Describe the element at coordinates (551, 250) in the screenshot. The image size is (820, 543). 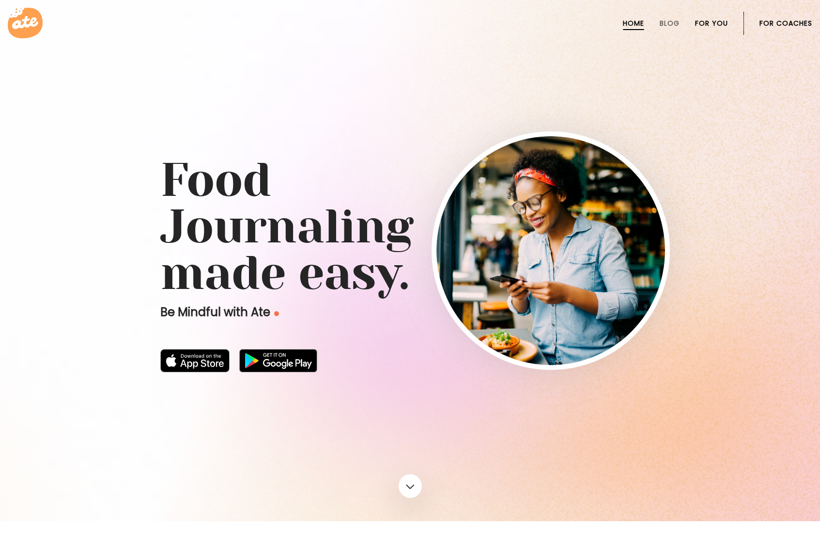
I see `img: home-hero-img-rounded.png` at that location.